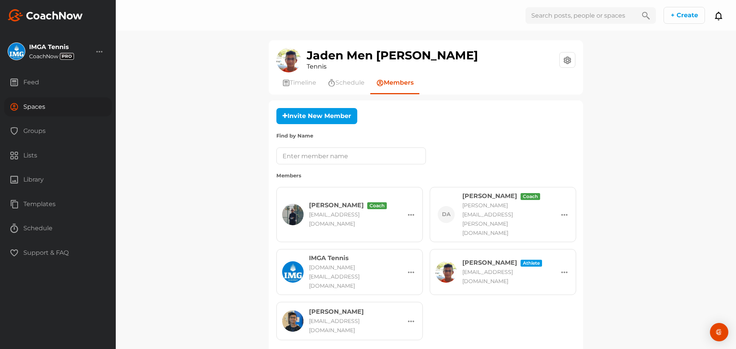 The height and width of the screenshot is (349, 736). Describe the element at coordinates (58, 180) in the screenshot. I see `div: Library` at that location.